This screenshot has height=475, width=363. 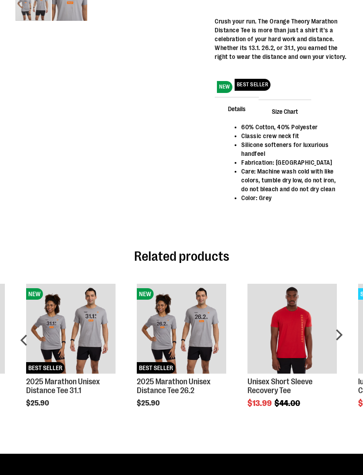 I want to click on img: 2025 Marathon Unisex Distance Tee 26.2, so click(x=181, y=328).